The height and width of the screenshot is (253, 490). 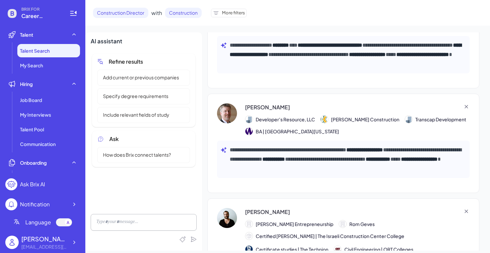 I want to click on span: Construction Director, so click(x=121, y=13).